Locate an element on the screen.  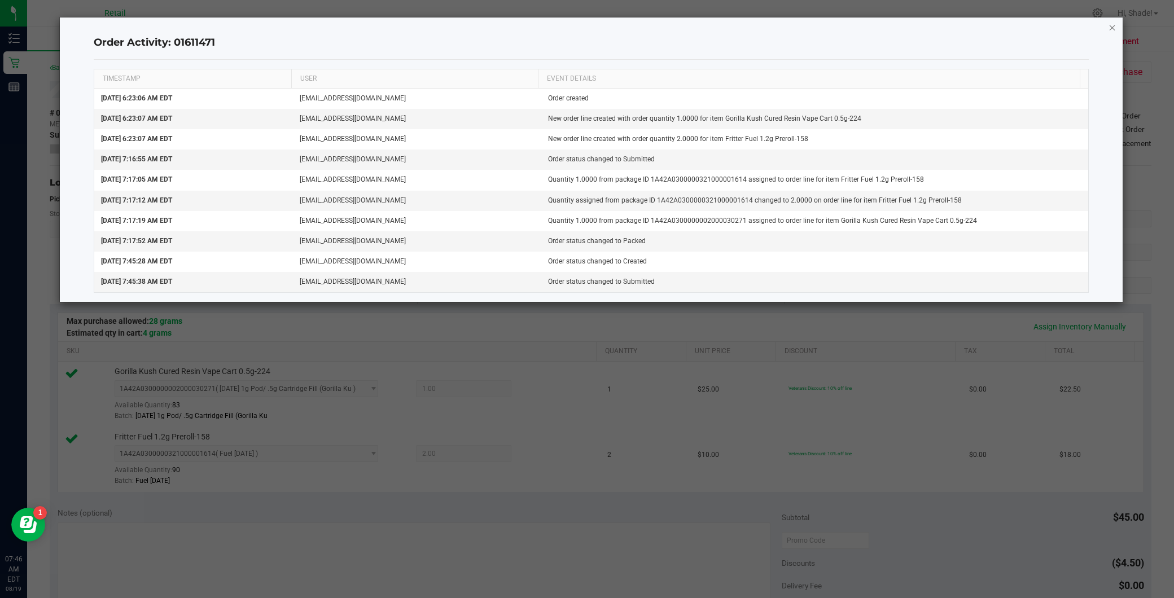
th: TIMESTAMP is located at coordinates (192, 79).